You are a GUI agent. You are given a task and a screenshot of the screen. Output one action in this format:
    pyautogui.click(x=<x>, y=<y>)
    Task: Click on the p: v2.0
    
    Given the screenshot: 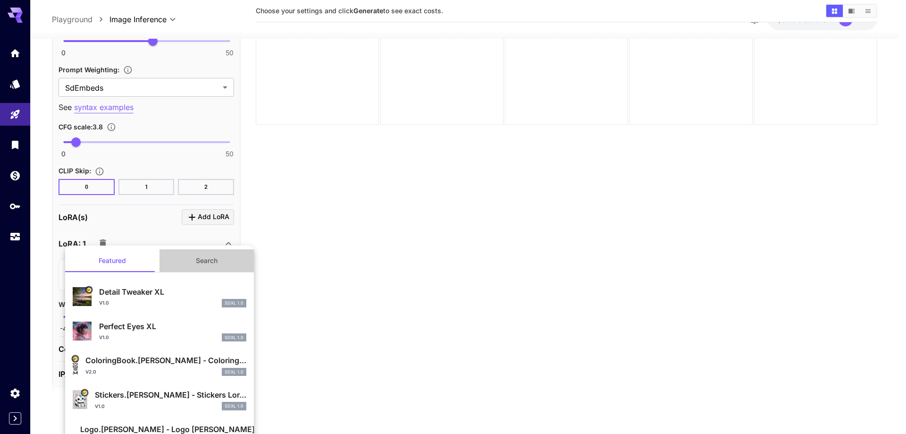 What is the action you would take?
    pyautogui.click(x=91, y=371)
    